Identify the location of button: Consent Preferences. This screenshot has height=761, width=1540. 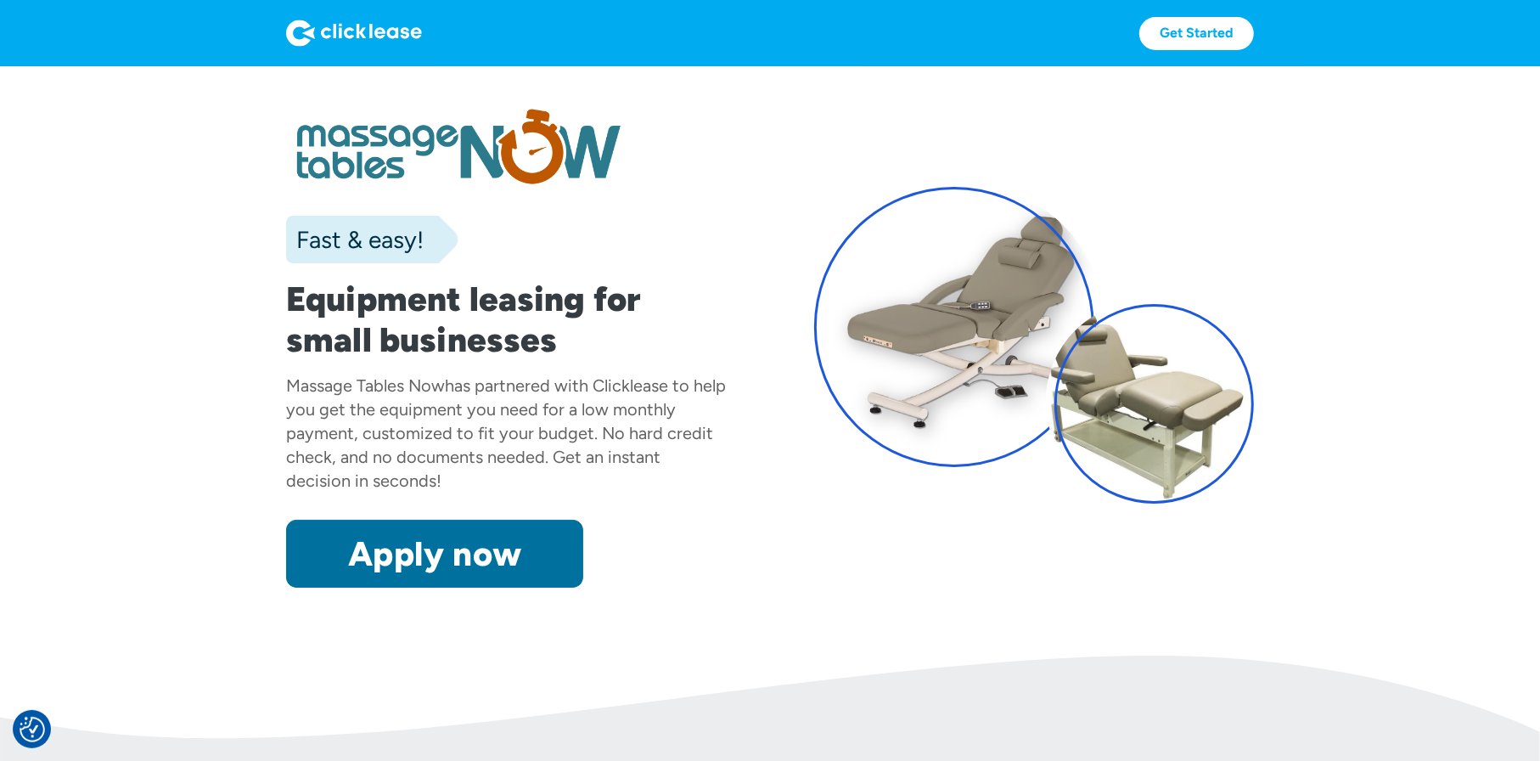
(32, 729).